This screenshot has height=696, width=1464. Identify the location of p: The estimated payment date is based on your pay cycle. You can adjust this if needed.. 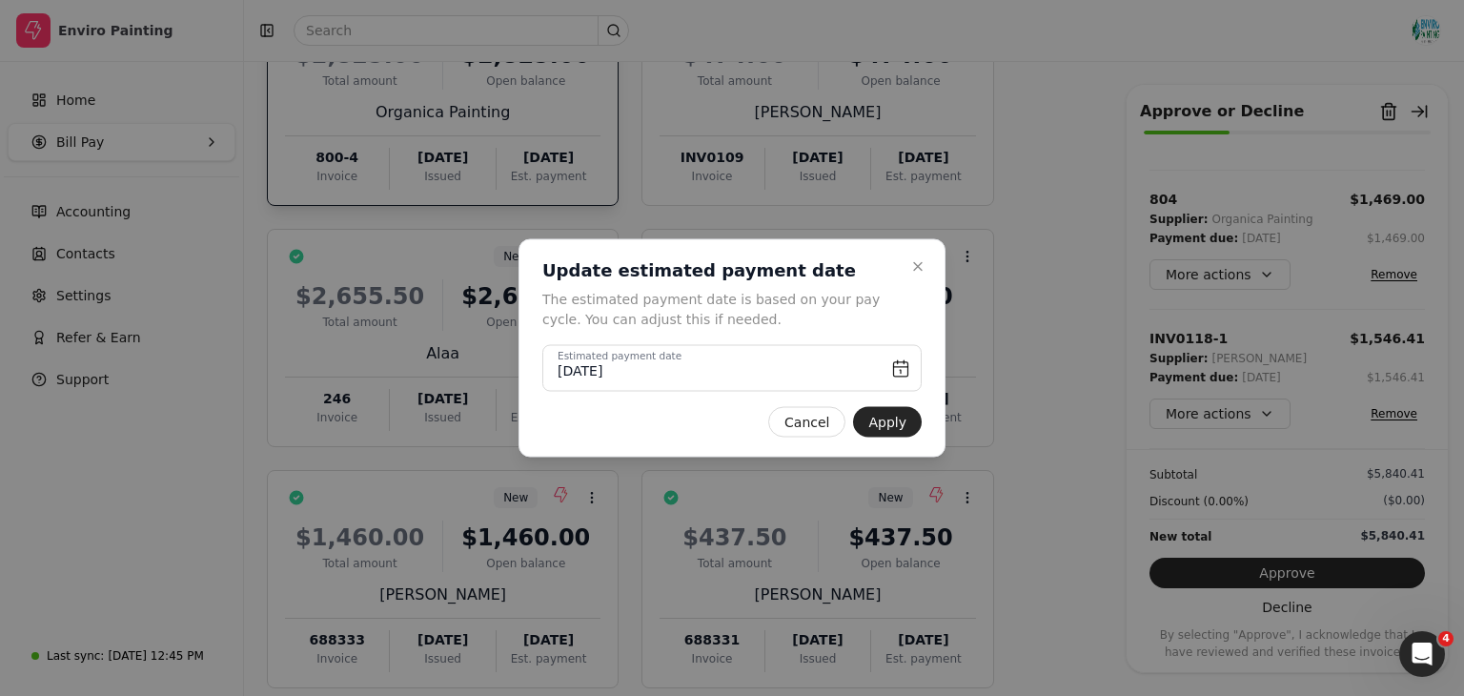
(721, 310).